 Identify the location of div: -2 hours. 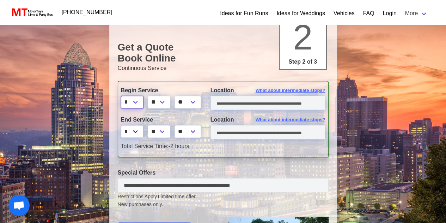
(223, 146).